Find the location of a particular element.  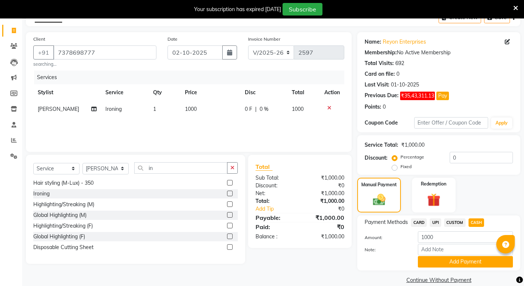

div: Paid: is located at coordinates (275, 227).